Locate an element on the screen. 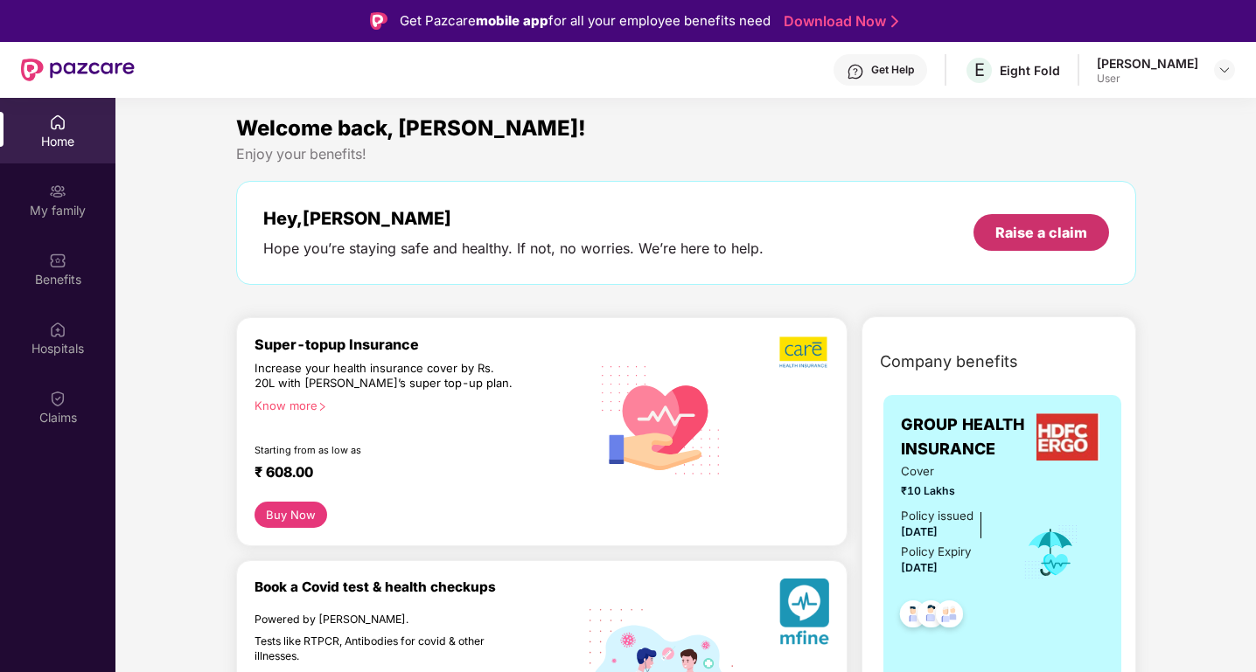 This screenshot has height=672, width=1256. img: Logo is located at coordinates (379, 21).